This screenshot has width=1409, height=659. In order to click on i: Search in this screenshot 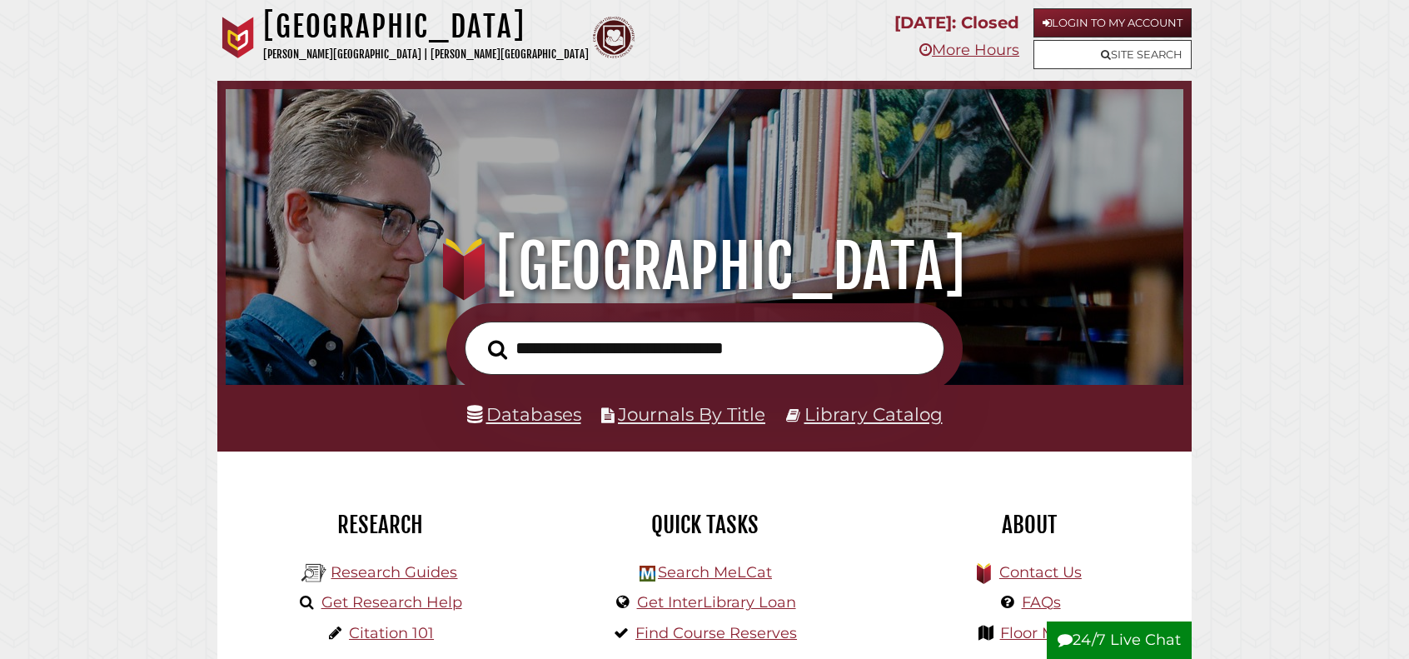, I will do `click(497, 349)`.